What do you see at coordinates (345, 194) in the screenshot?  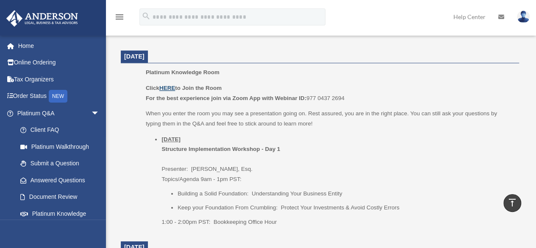 I see `li: Building a Solid Foundation: Understanding Your Business Entity` at bounding box center [345, 194].